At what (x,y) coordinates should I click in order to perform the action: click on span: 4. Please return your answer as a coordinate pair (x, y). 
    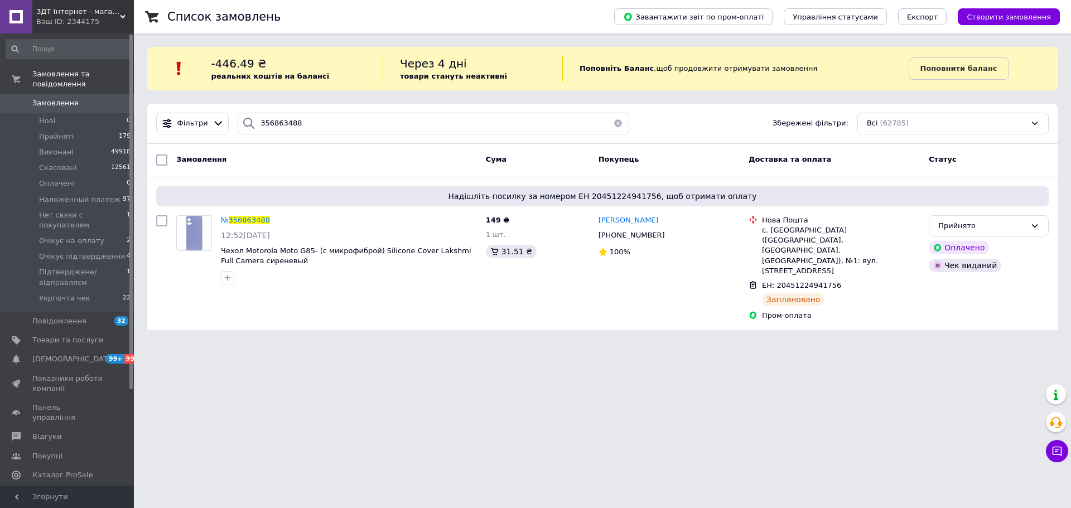
    Looking at the image, I should click on (128, 256).